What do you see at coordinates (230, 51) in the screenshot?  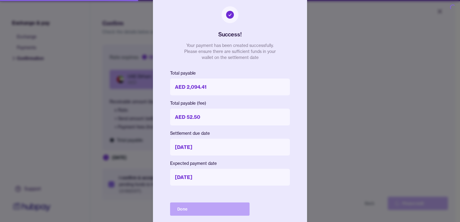 I see `p: Your payment has been created successfully. Please ensure there are sufficient funds in your wall...` at bounding box center [230, 51].